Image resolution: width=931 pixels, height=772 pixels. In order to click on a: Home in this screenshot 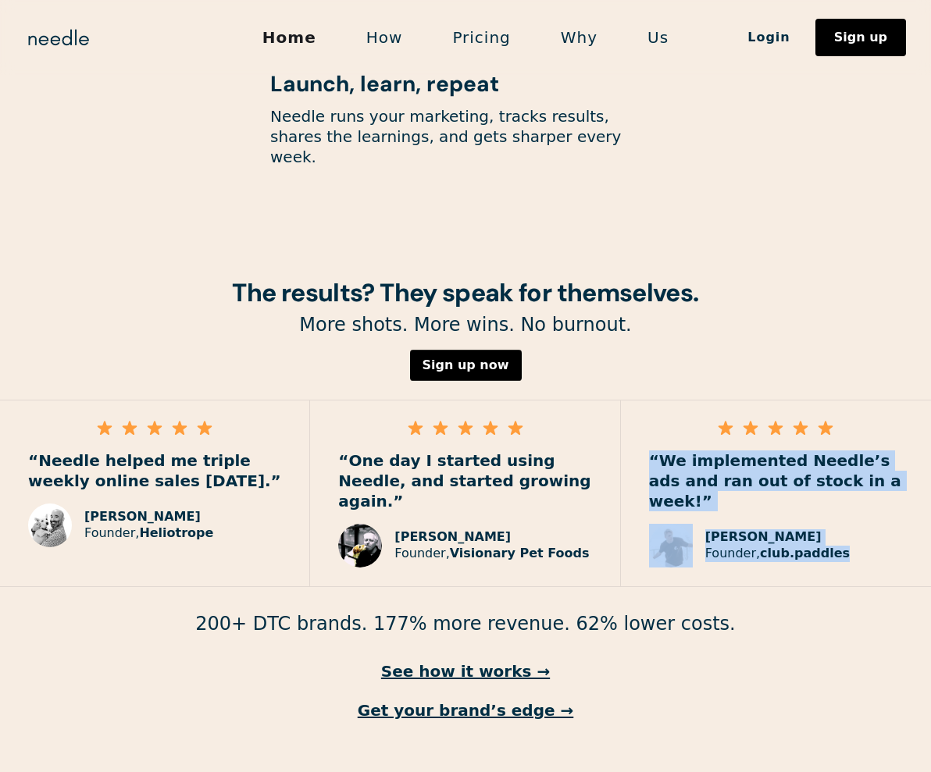, I will do `click(289, 37)`.